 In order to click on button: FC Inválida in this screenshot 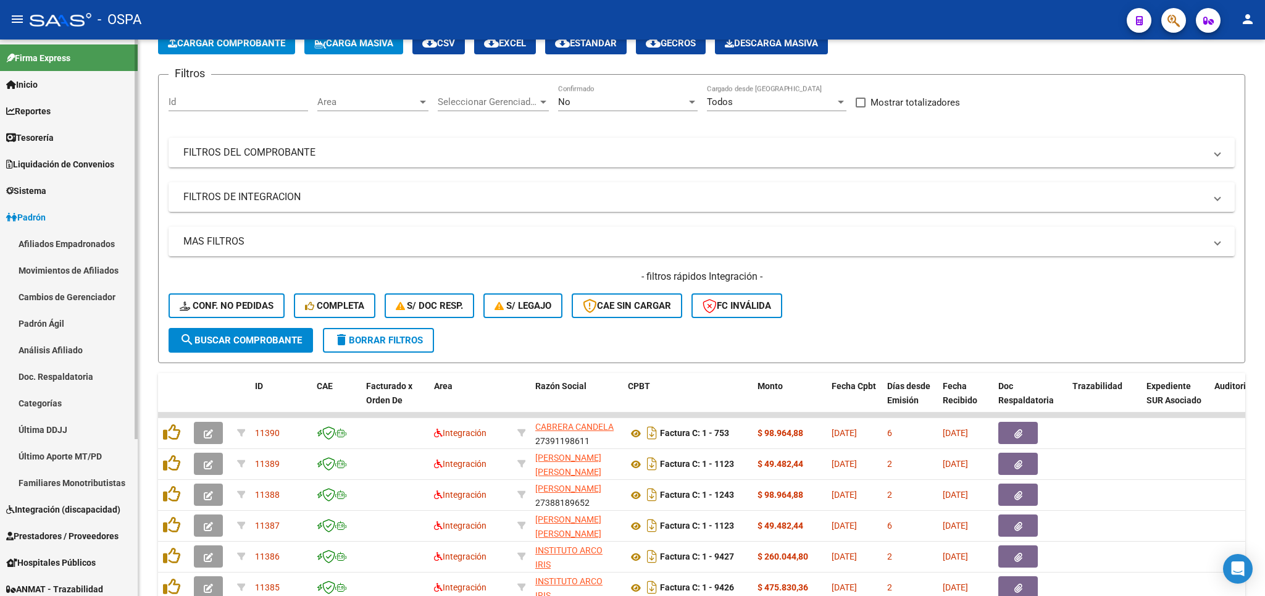, I will do `click(736, 306)`.